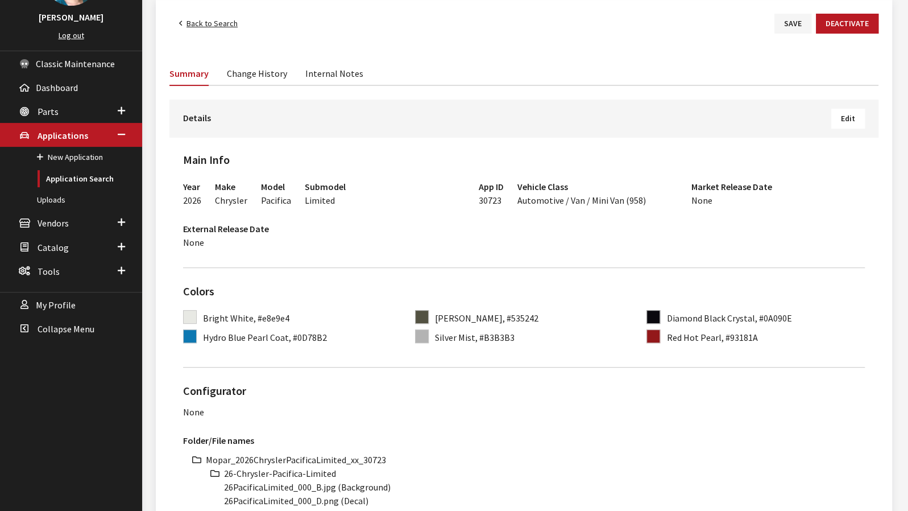 The height and width of the screenshot is (511, 908). What do you see at coordinates (48, 111) in the screenshot?
I see `span: Parts` at bounding box center [48, 111].